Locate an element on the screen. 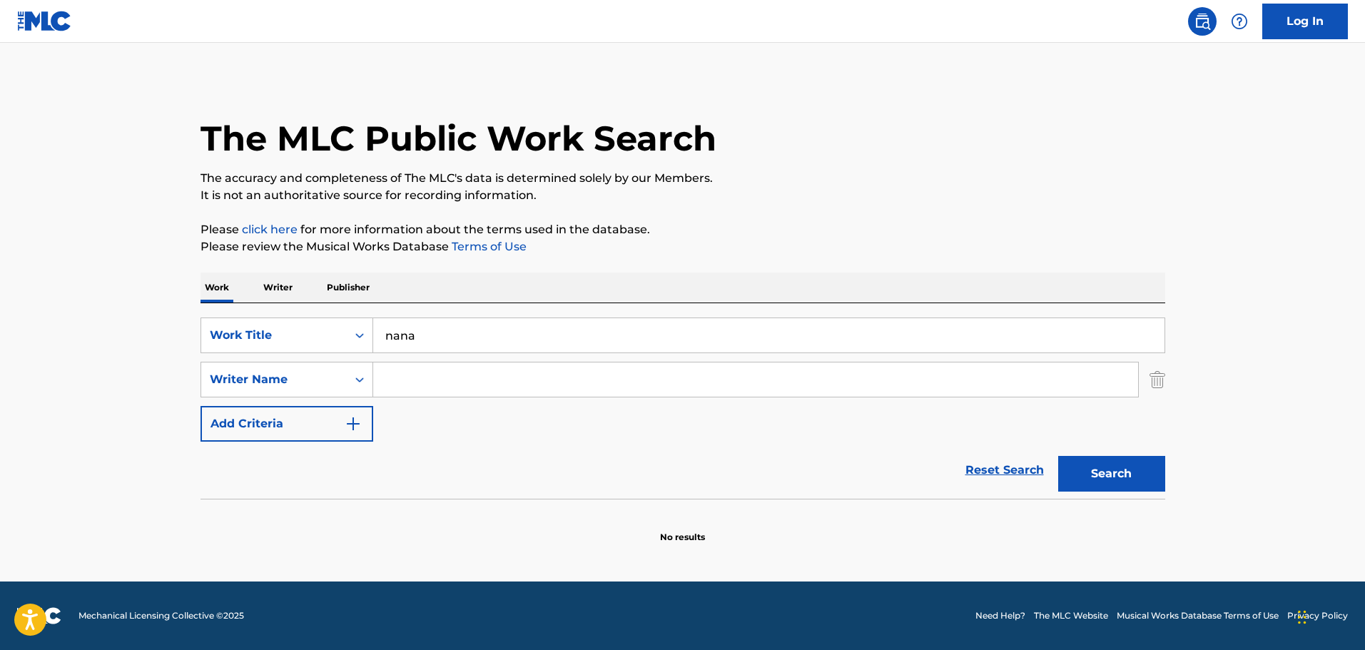  img: 9d2ae6d4665cec9f34b9.svg is located at coordinates (353, 424).